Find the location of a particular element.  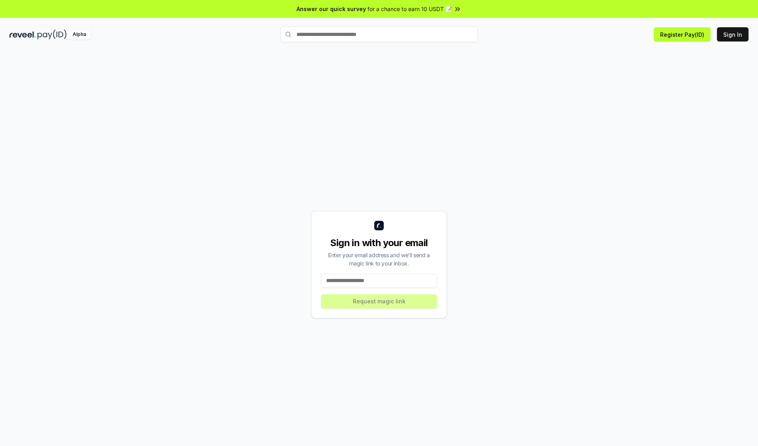

img: reveel_dark is located at coordinates (22, 34).